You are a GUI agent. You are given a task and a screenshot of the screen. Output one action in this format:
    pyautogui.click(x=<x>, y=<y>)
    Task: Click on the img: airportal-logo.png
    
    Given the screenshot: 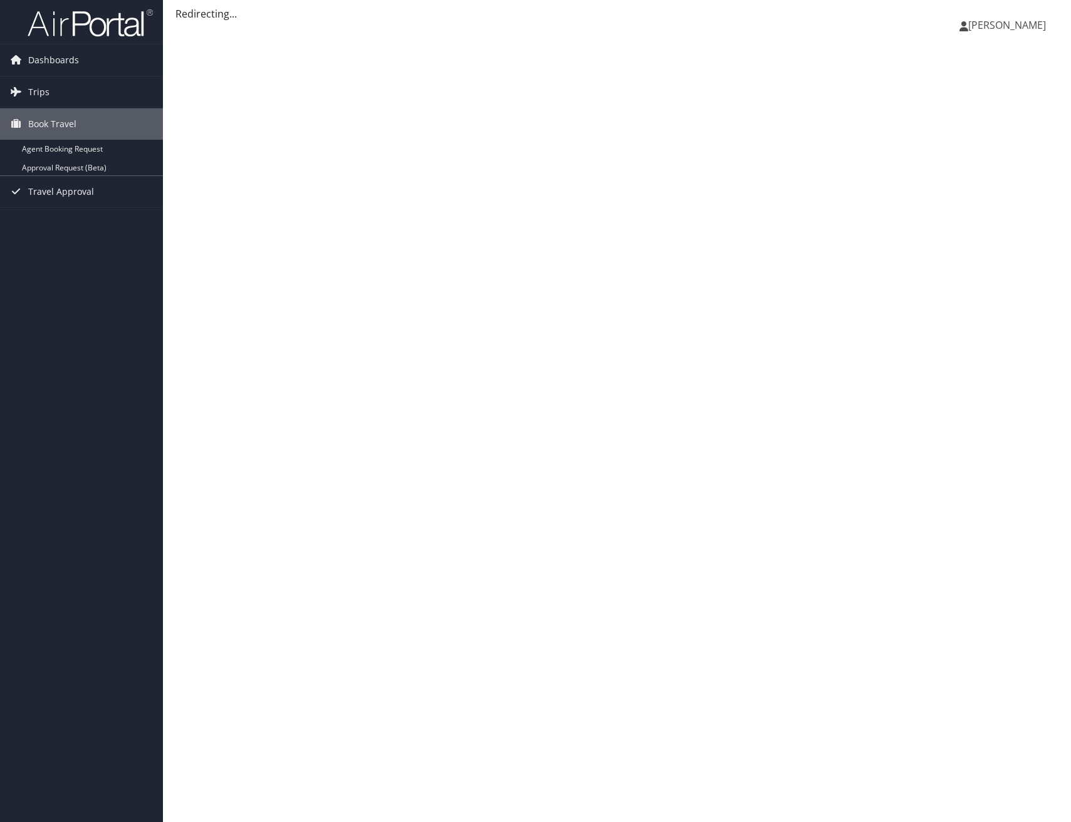 What is the action you would take?
    pyautogui.click(x=90, y=23)
    